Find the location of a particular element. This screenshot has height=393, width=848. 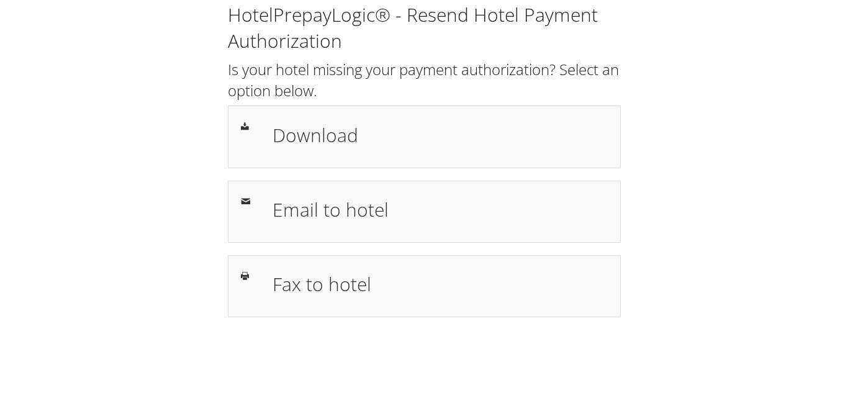

h1: Fax to hotel is located at coordinates (439, 284).